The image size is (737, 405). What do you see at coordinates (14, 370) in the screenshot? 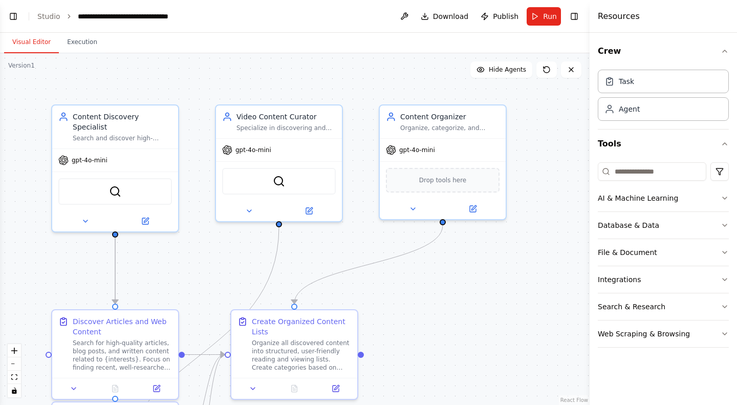
I see `div: React Flow controls` at bounding box center [14, 370].